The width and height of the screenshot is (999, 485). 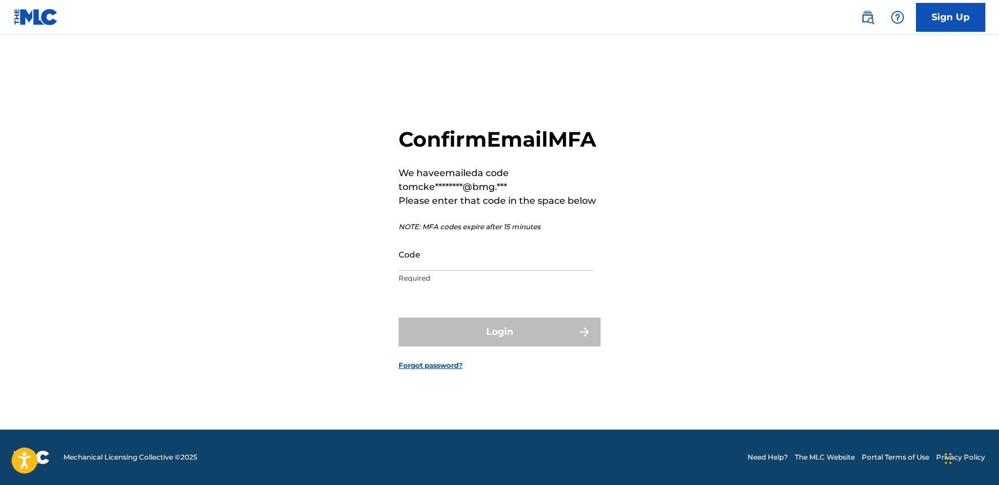 I want to click on div: Help, so click(x=898, y=17).